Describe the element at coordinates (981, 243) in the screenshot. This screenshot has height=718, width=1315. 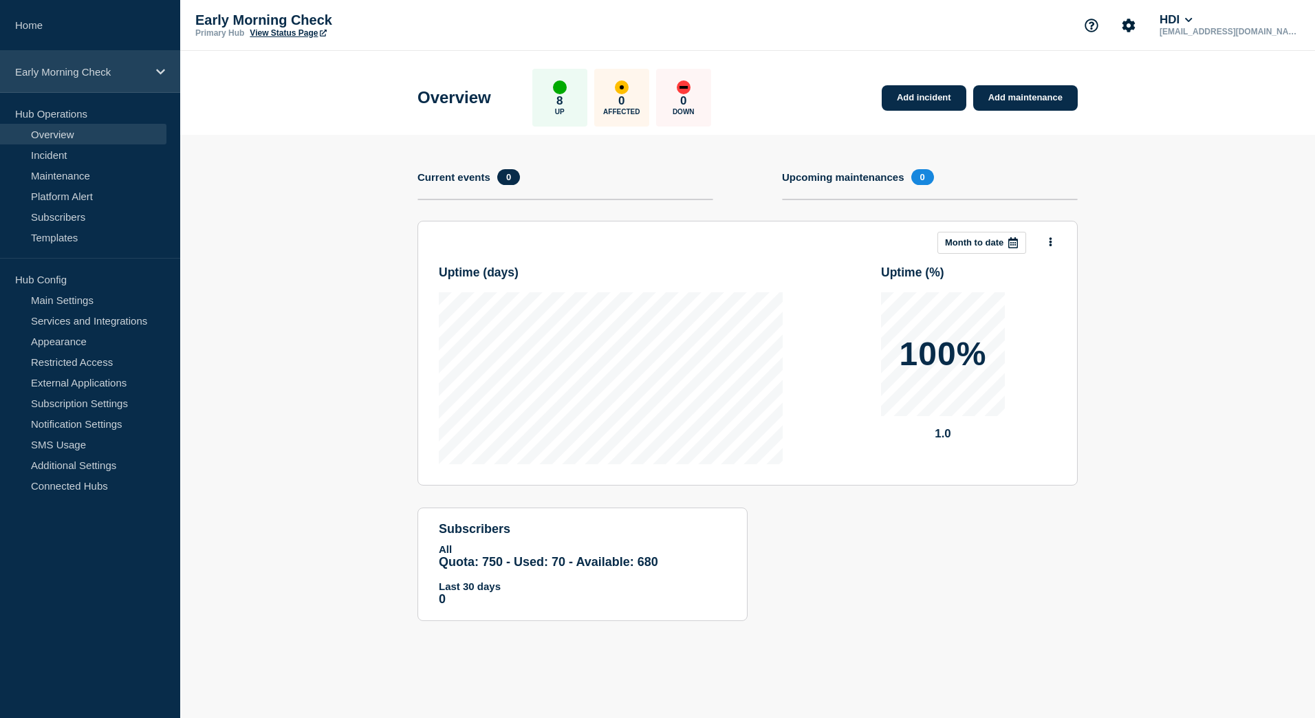
I see `button: Month to date` at that location.